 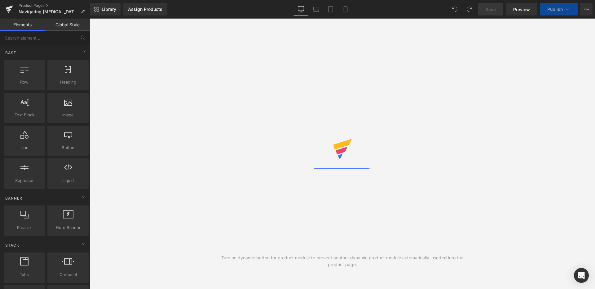 I want to click on span: Text Block, so click(x=24, y=115).